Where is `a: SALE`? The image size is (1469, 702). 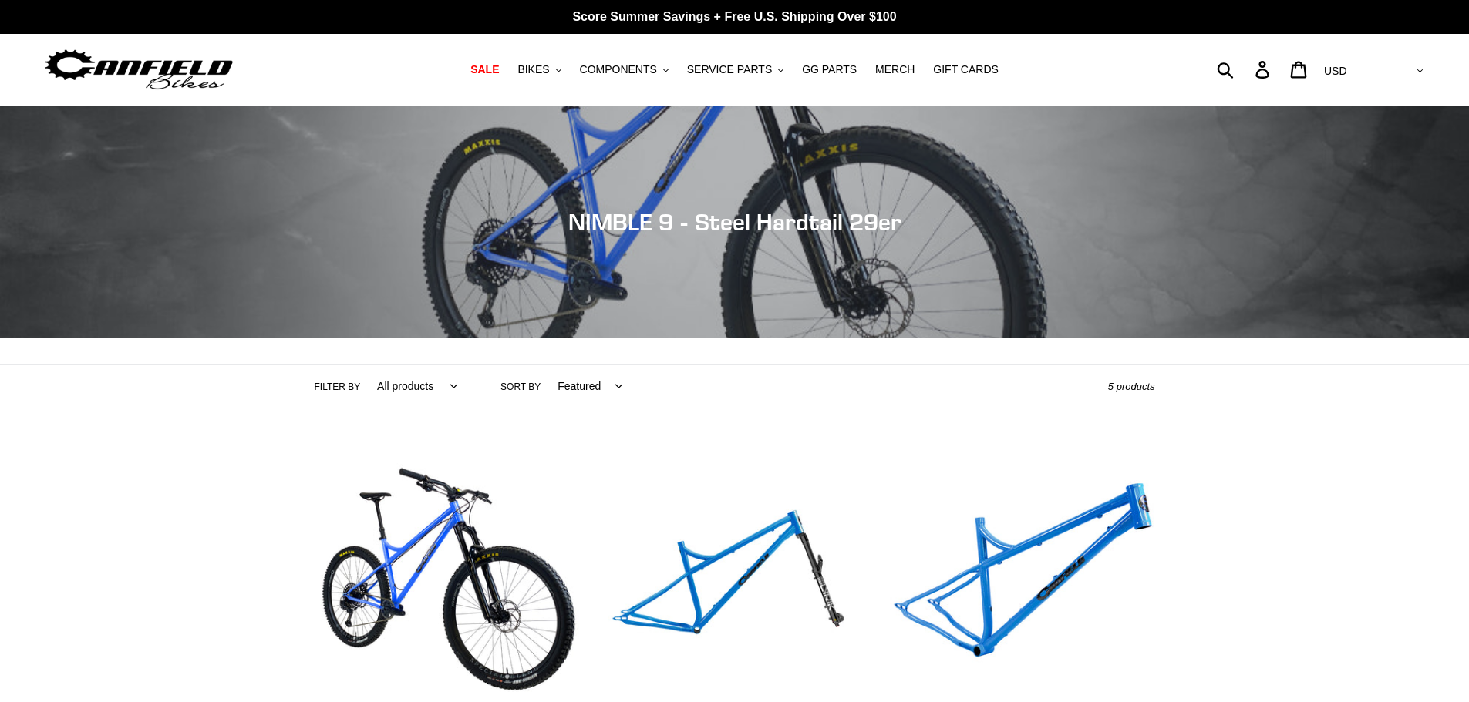 a: SALE is located at coordinates (484, 69).